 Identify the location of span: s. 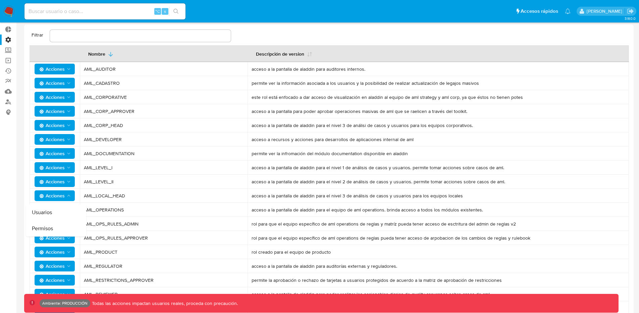
(165, 11).